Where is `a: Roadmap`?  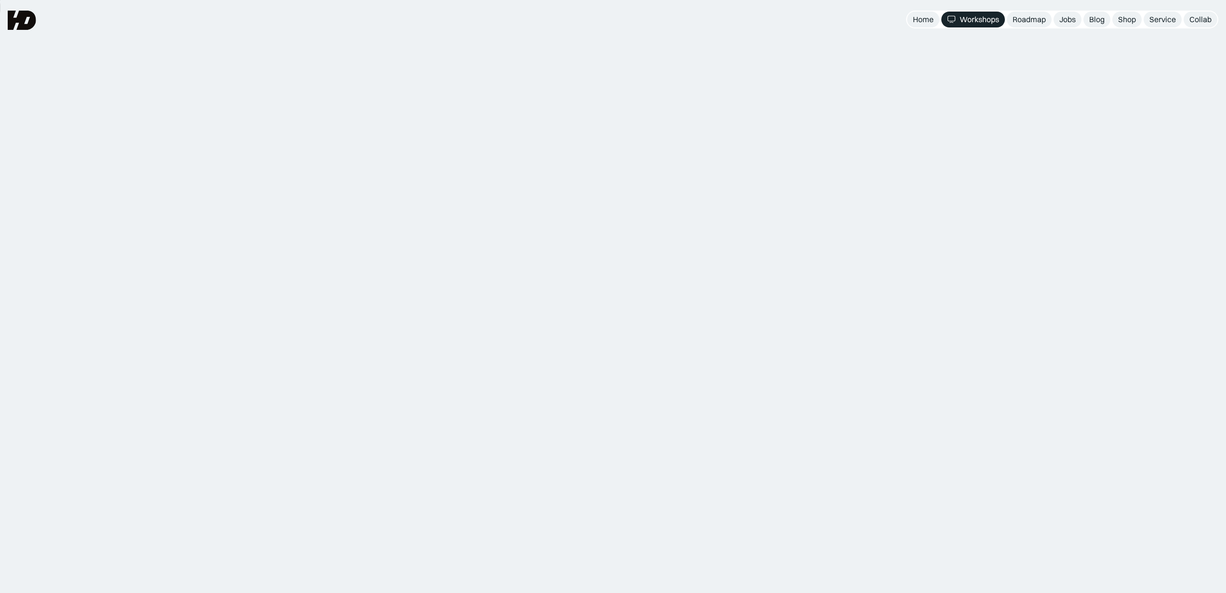
a: Roadmap is located at coordinates (1029, 19).